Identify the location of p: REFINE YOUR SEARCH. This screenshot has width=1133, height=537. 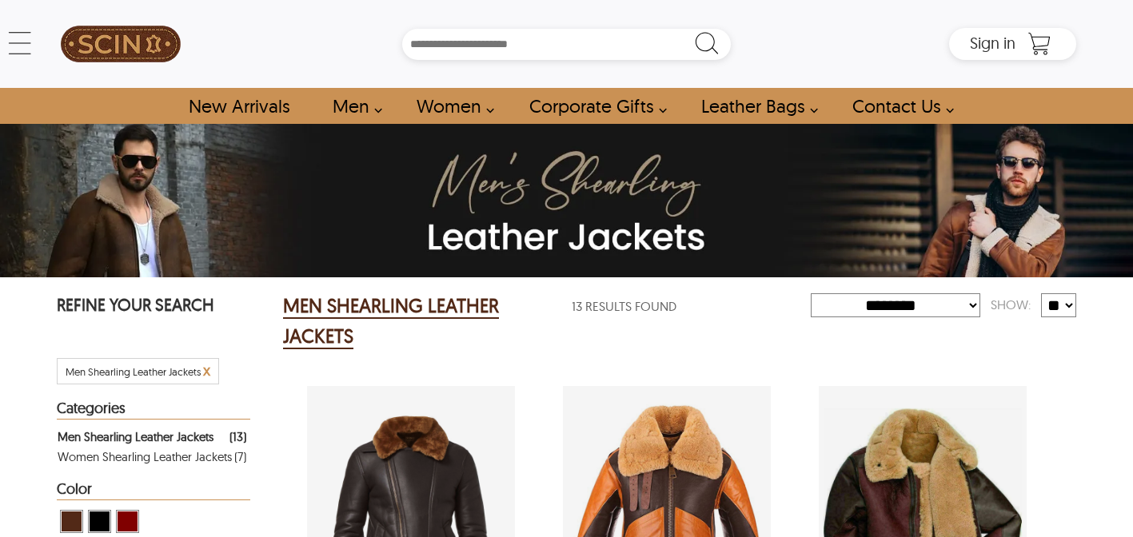
(154, 306).